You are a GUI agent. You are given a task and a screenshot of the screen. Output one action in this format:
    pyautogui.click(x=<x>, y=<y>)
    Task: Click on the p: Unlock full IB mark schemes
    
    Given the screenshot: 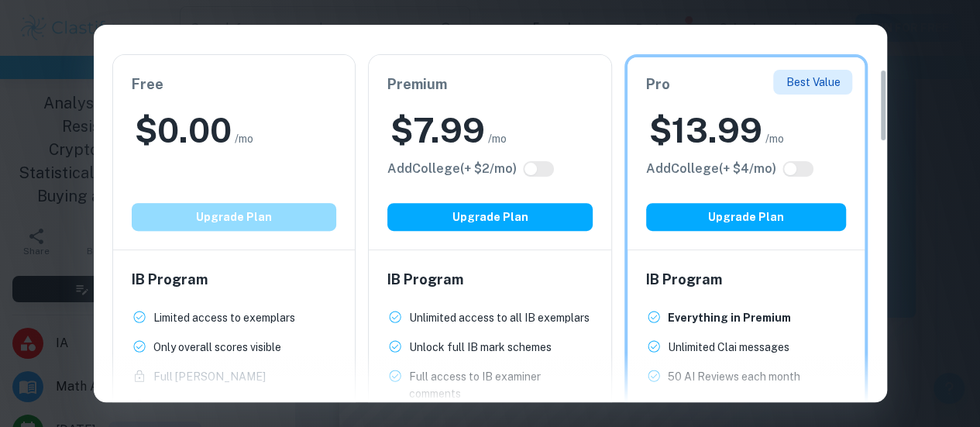 What is the action you would take?
    pyautogui.click(x=481, y=347)
    